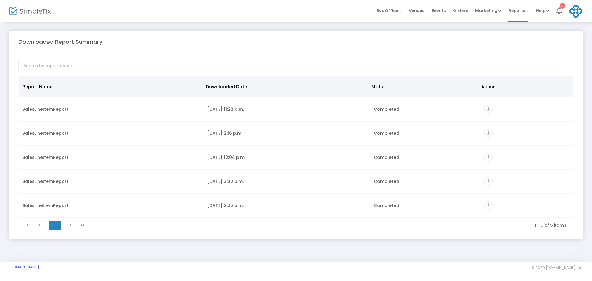  I want to click on div: 2025-10-06 2:16 p.m., so click(286, 133).